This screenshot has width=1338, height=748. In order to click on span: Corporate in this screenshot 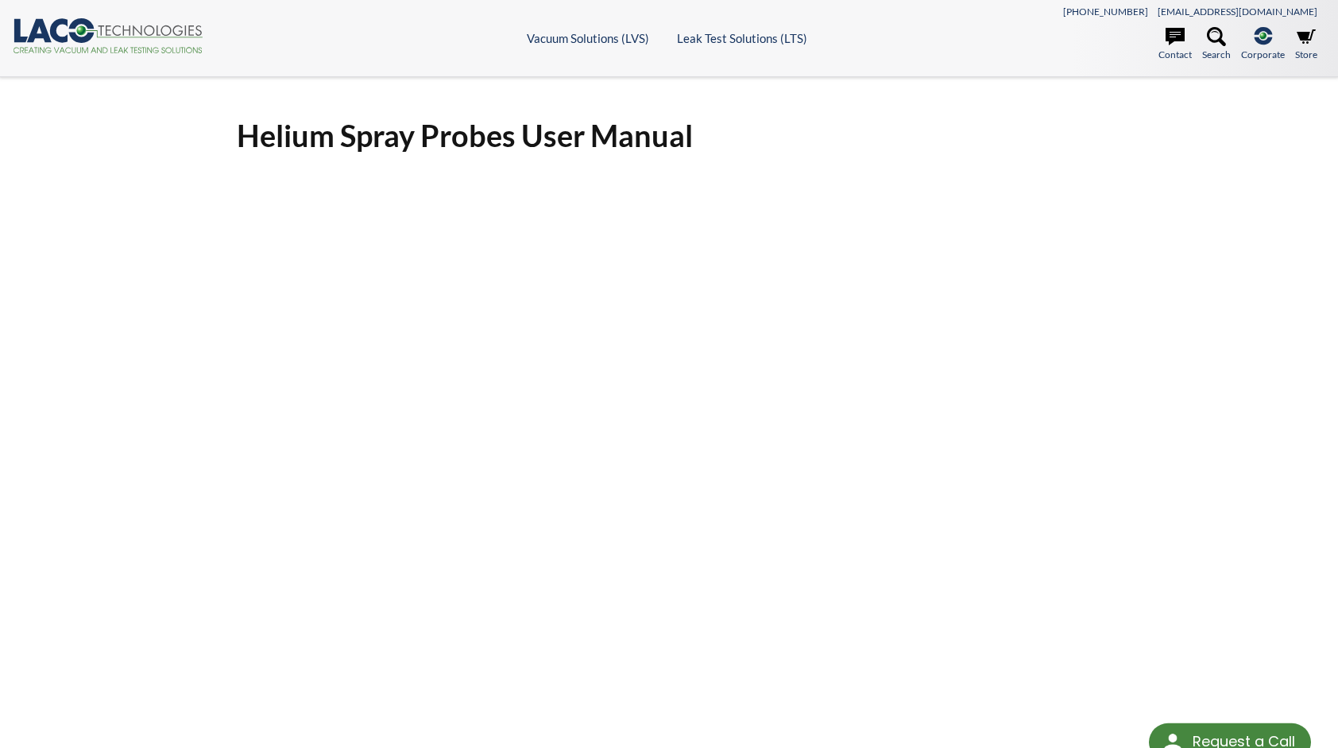, I will do `click(1263, 54)`.